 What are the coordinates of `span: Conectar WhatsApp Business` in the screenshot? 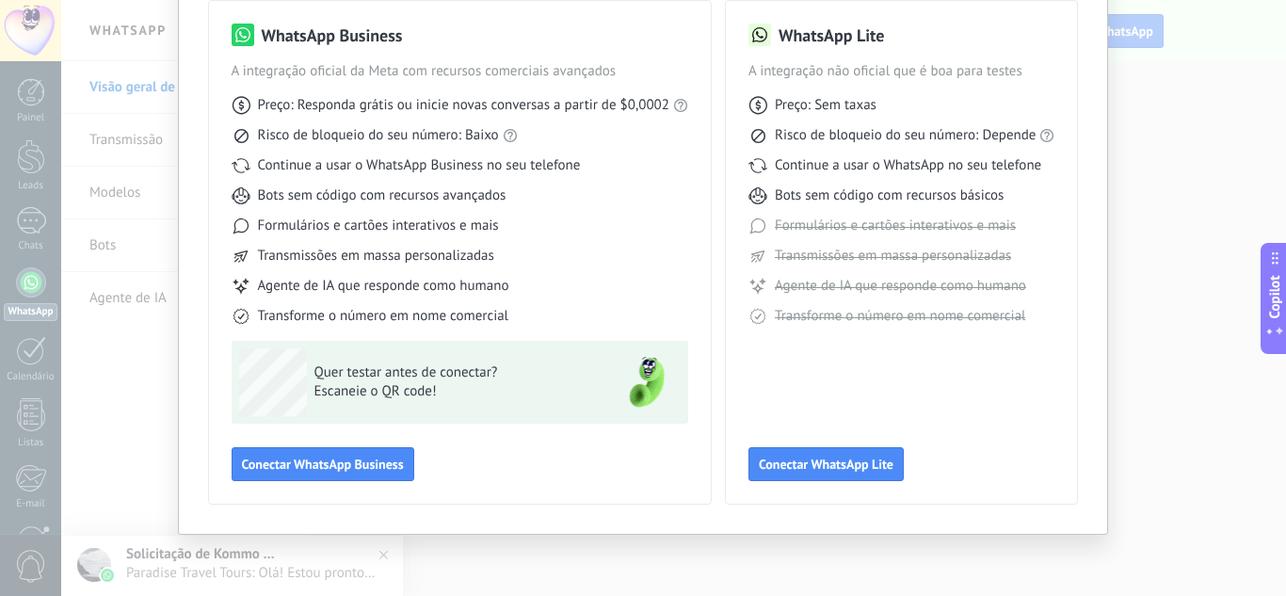 It's located at (323, 464).